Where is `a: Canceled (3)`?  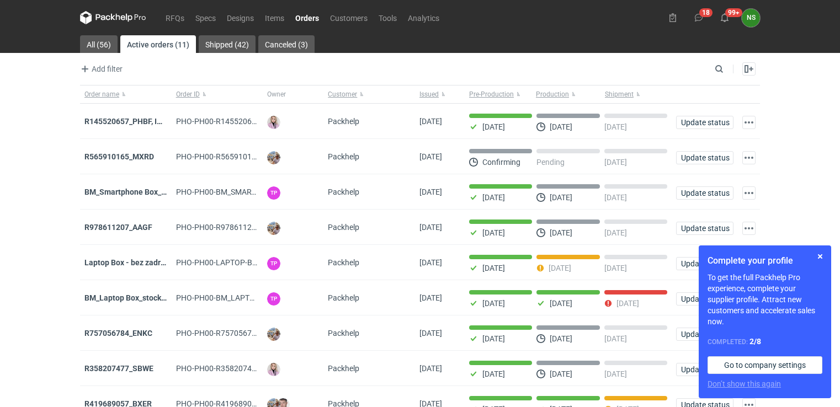
a: Canceled (3) is located at coordinates (286, 44).